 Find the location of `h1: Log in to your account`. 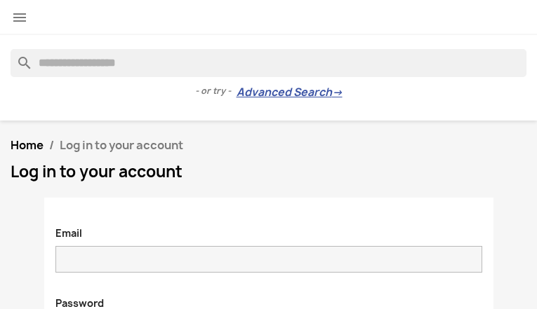

h1: Log in to your account is located at coordinates (268, 172).